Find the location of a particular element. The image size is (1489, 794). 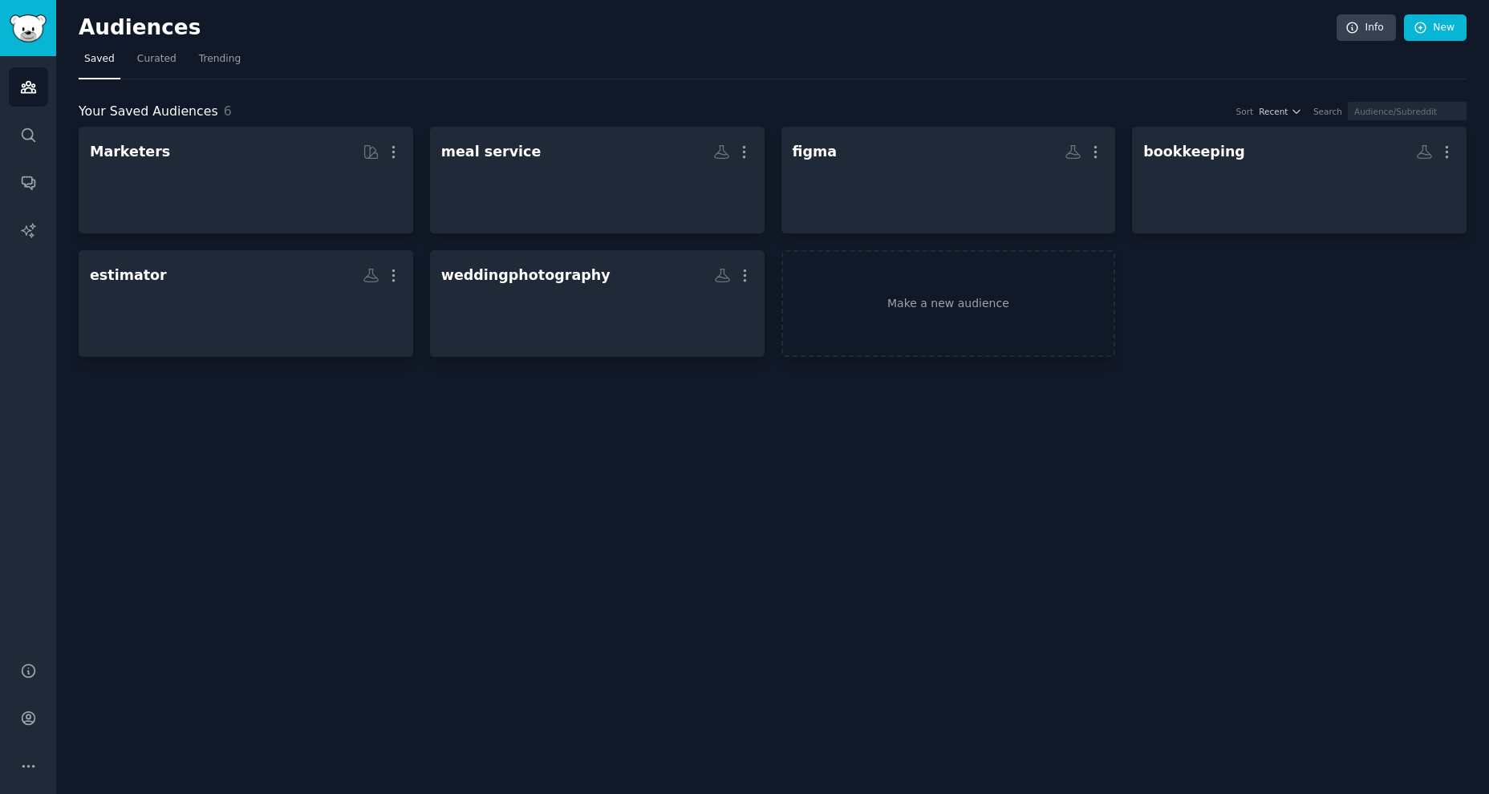

button: Recent is located at coordinates (1281, 112).